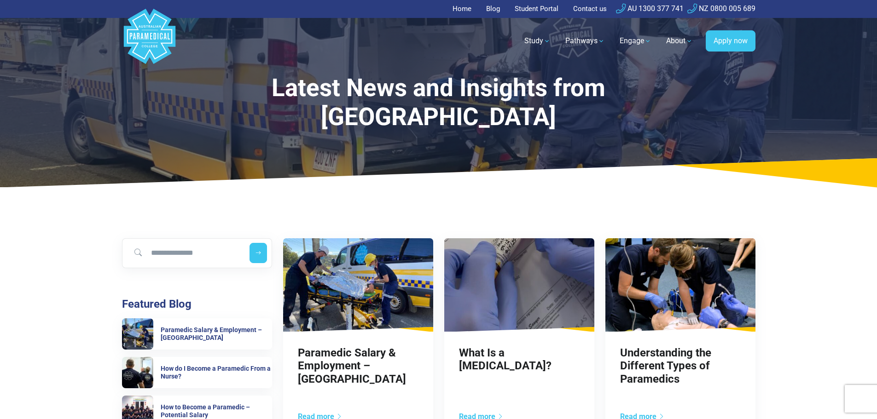 This screenshot has width=877, height=419. I want to click on a: Pathways, so click(585, 41).